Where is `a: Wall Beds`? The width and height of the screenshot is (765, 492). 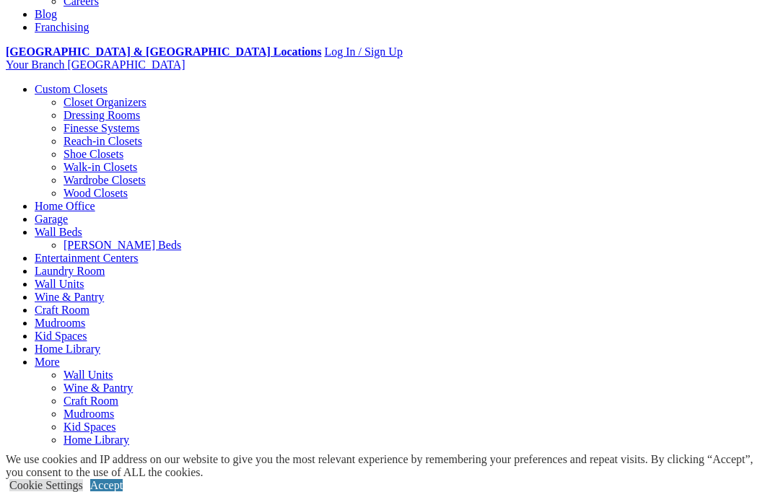 a: Wall Beds is located at coordinates (58, 232).